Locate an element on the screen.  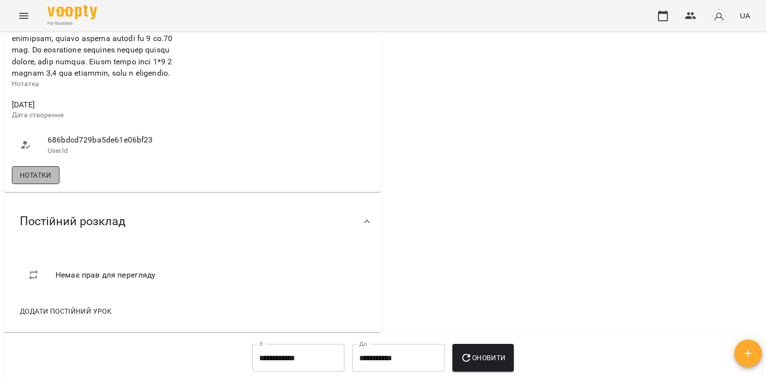
span: Додати постійний урок is located at coordinates (65, 312).